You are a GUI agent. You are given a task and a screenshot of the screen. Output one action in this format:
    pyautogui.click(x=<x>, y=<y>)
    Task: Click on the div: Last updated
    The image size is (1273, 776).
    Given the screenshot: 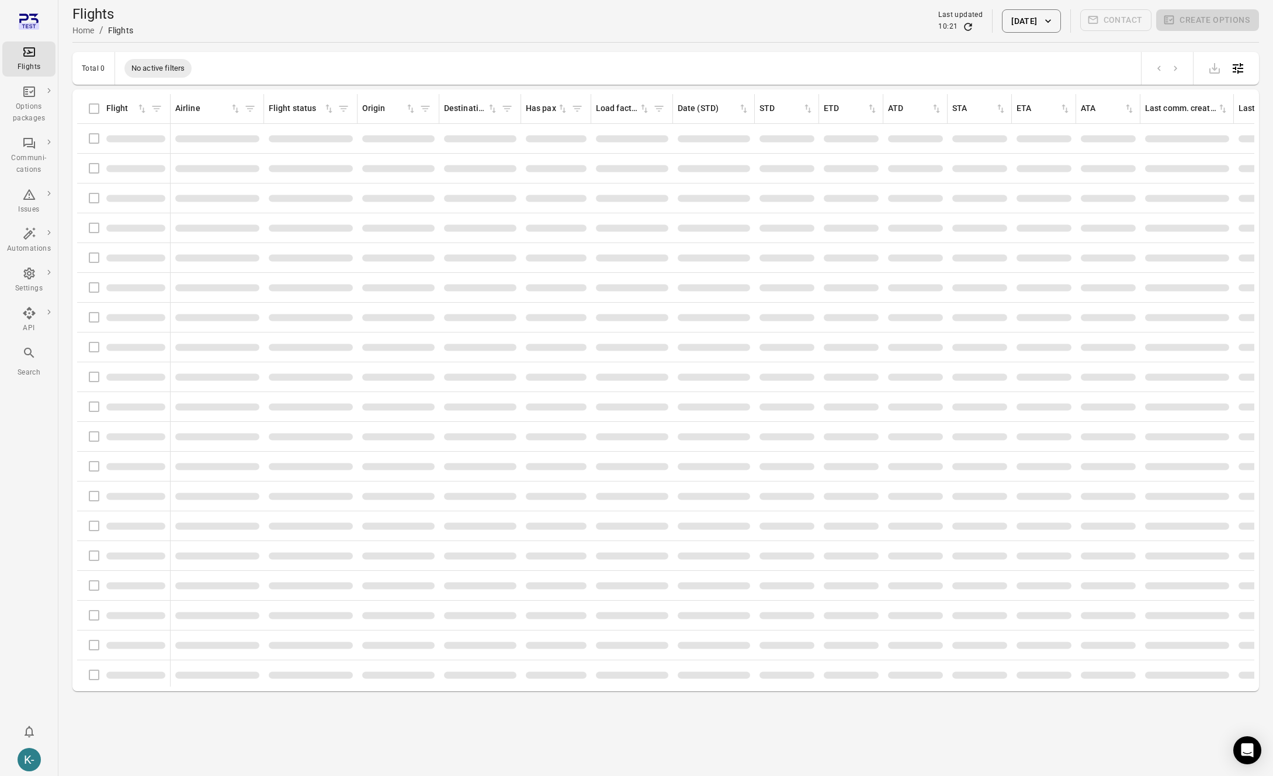 What is the action you would take?
    pyautogui.click(x=961, y=15)
    